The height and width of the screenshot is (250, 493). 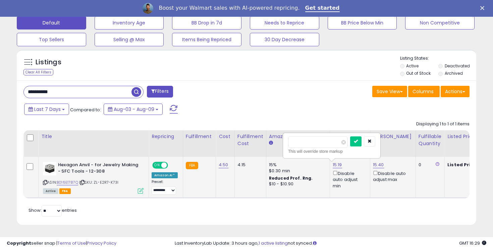 What do you see at coordinates (424, 92) in the screenshot?
I see `button: Columns` at bounding box center [424, 92].